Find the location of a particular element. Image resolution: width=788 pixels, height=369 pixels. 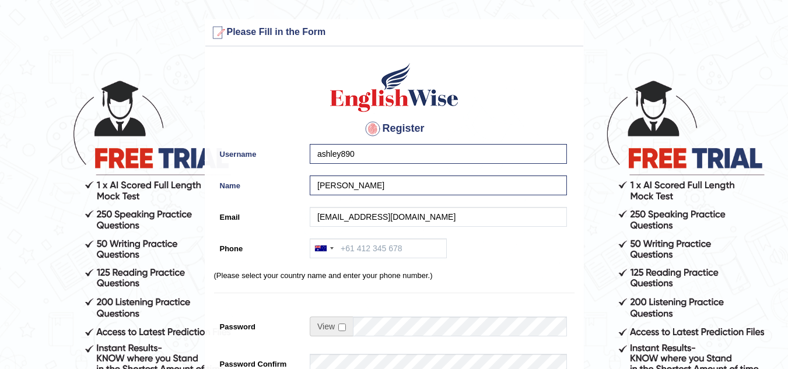

label: Password is located at coordinates (259, 324).